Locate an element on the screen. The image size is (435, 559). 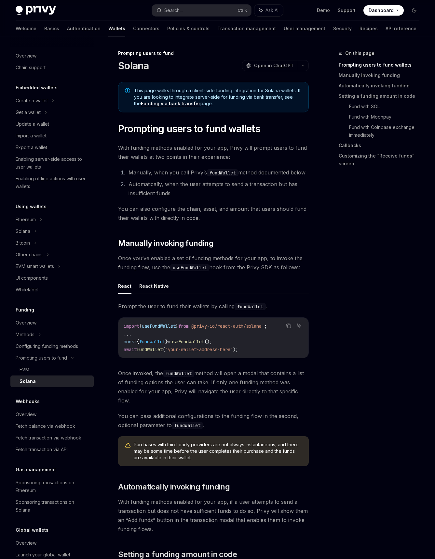
a: Fund with Moonpay is located at coordinates (386, 117).